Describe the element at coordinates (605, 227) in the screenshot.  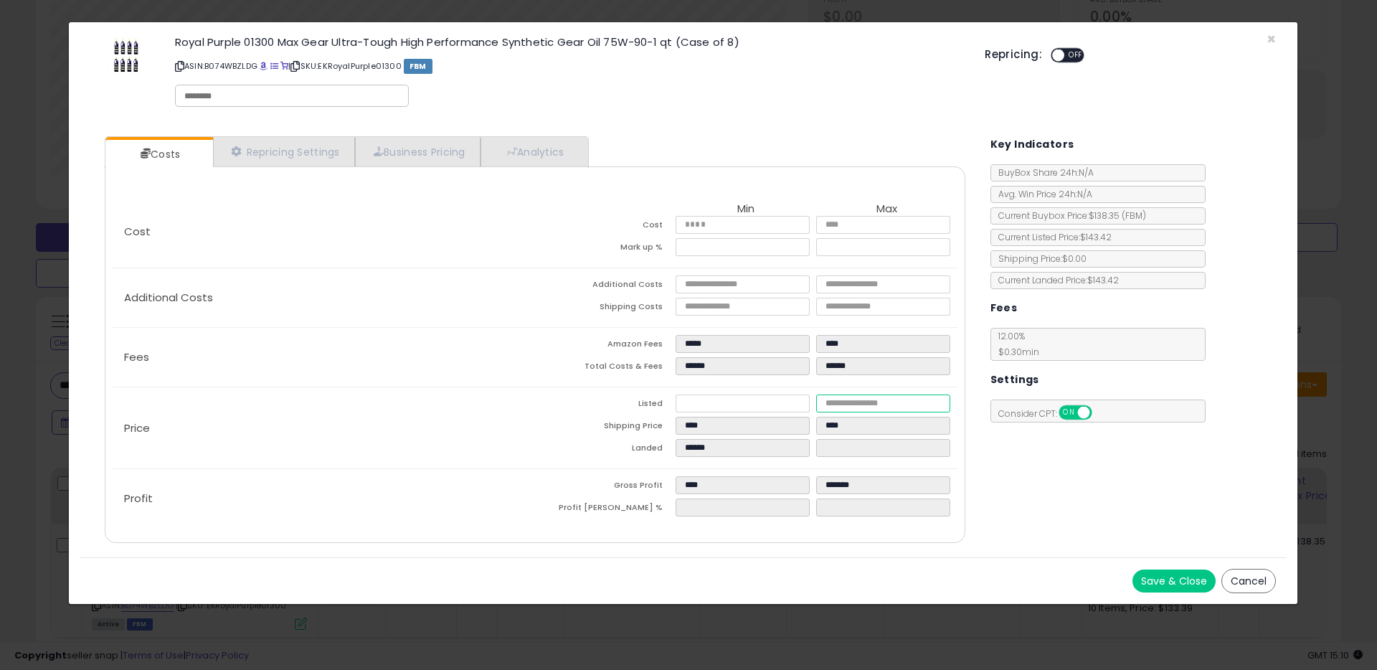
I see `td: Cost` at that location.